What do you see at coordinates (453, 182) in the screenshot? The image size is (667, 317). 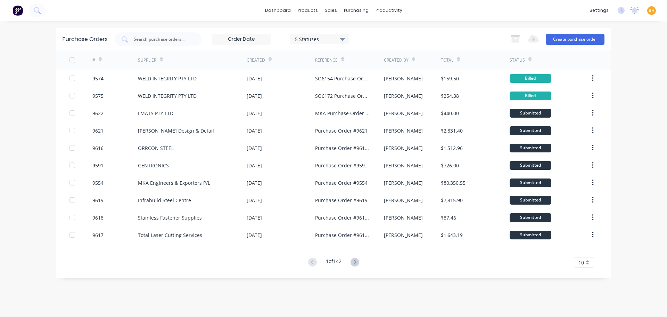 I see `div: $80,350.55` at bounding box center [453, 182].